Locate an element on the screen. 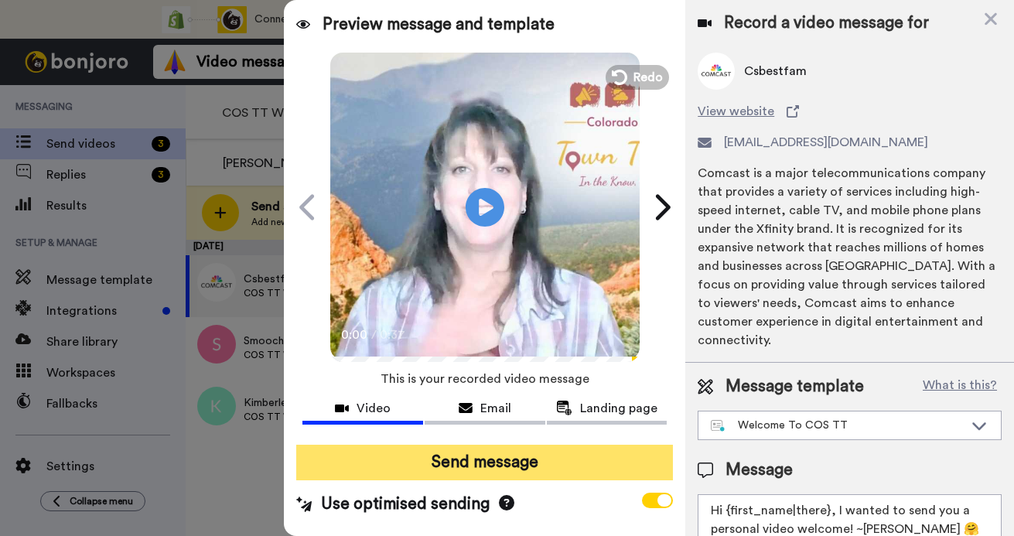 The width and height of the screenshot is (1014, 536). img: nextgen-template.svg is located at coordinates (718, 426).